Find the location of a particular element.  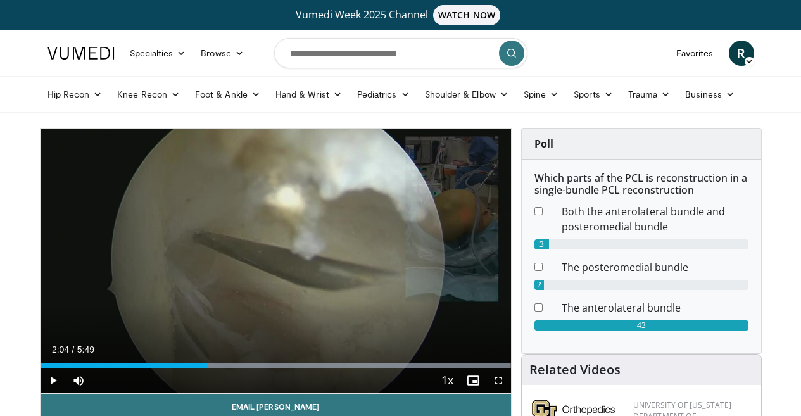

a: Trauma is located at coordinates (649, 94).